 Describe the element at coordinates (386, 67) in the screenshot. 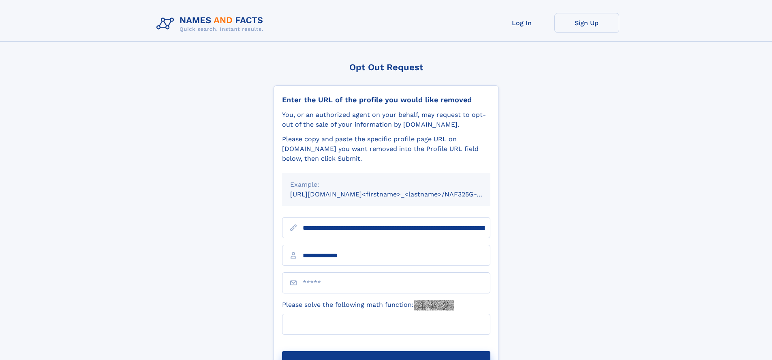

I see `div: Opt Out Request` at that location.